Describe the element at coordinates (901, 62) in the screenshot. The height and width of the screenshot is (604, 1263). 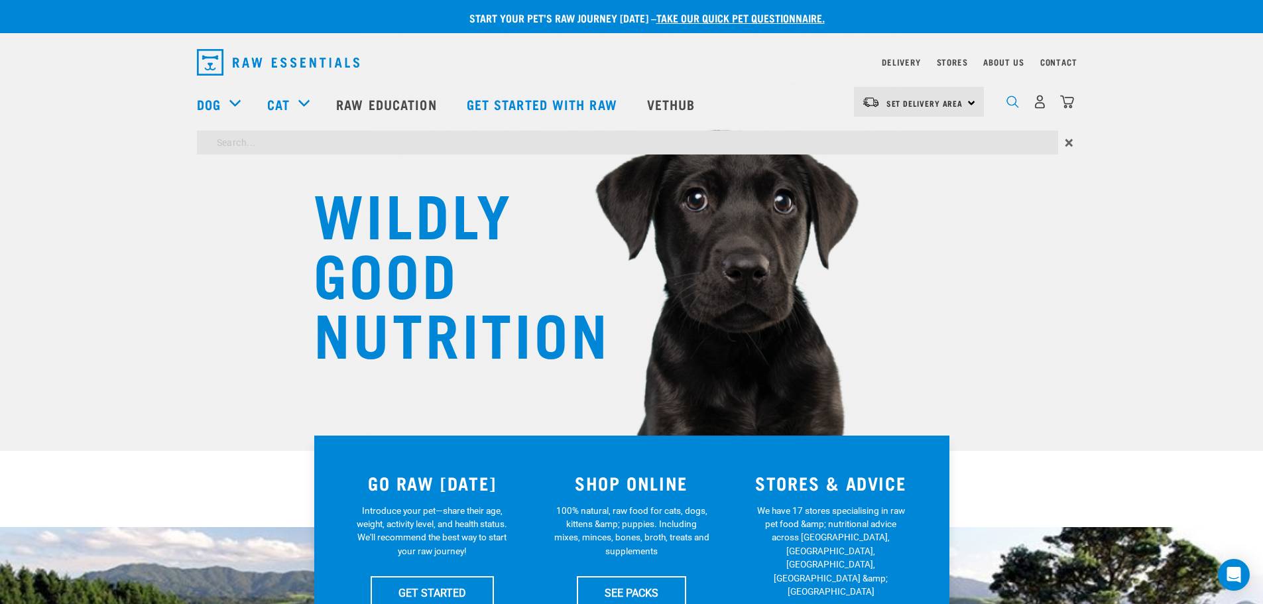
I see `a: Delivery` at that location.